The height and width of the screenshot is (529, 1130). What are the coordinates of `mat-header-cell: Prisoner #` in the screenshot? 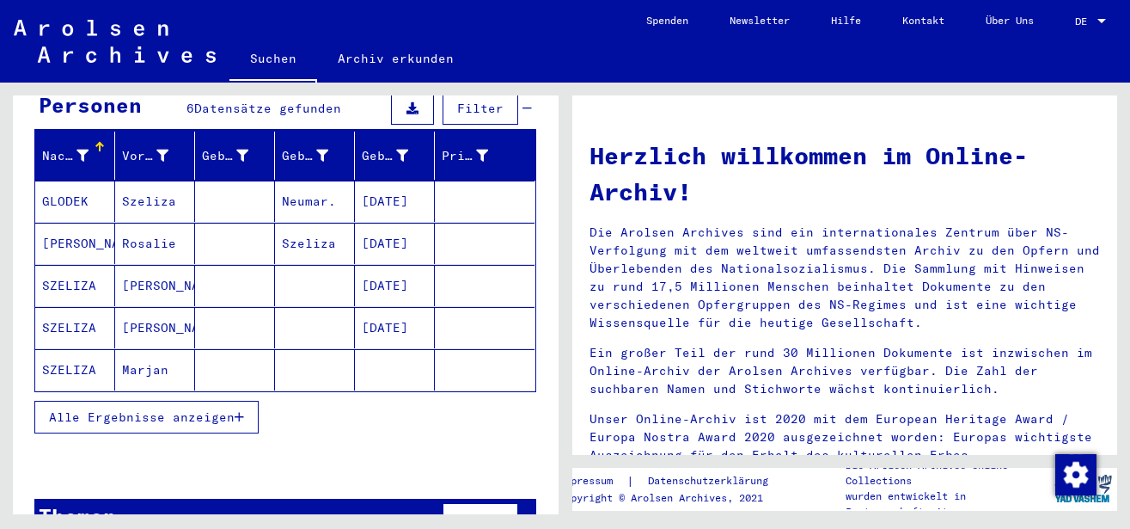 It's located at (485, 156).